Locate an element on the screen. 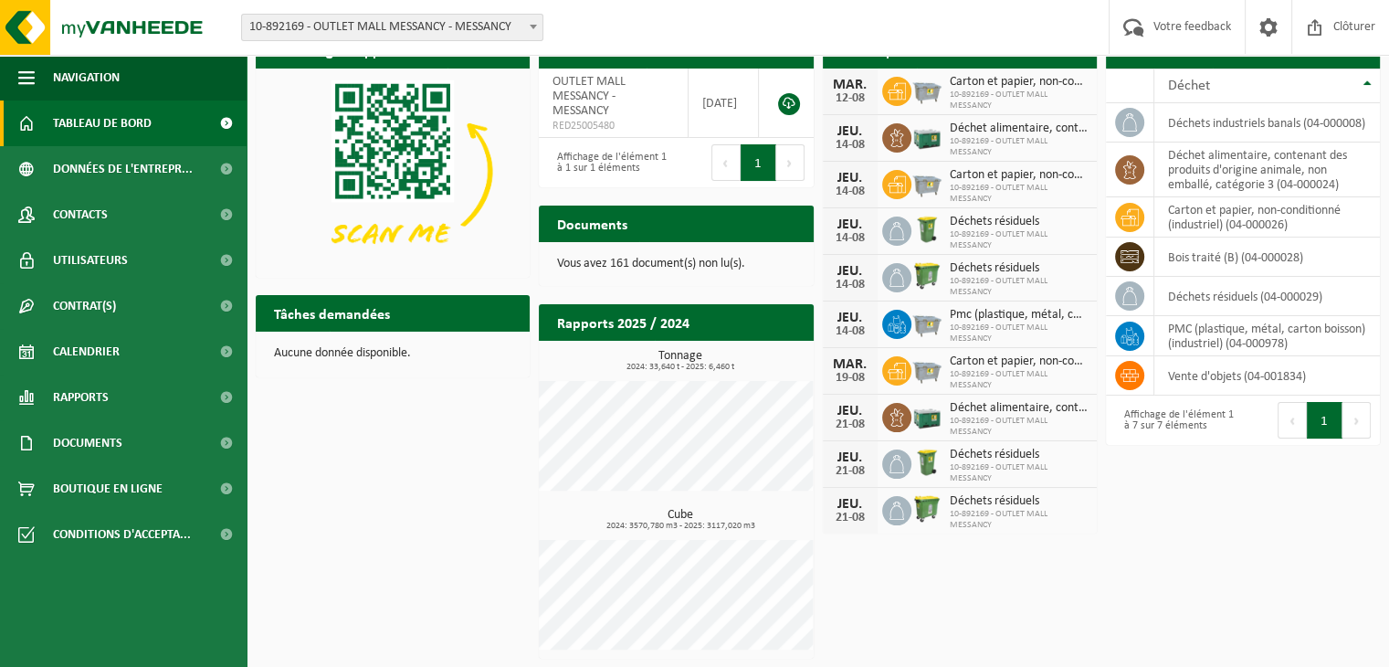  div: Affichage de l'élément 1 à 7 sur 7 éléments is located at coordinates (1174, 420).